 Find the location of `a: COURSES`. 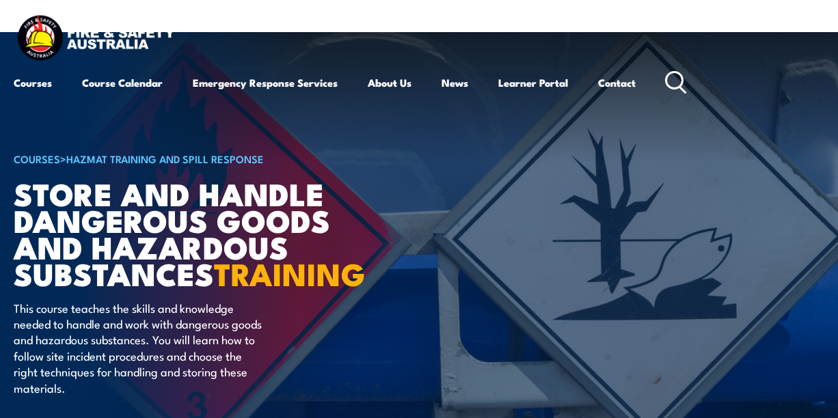

a: COURSES is located at coordinates (37, 158).